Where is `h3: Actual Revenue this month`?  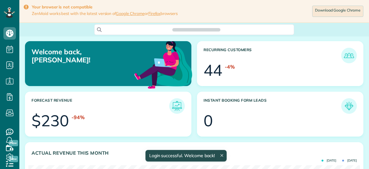
h3: Actual Revenue this month is located at coordinates (194, 153).